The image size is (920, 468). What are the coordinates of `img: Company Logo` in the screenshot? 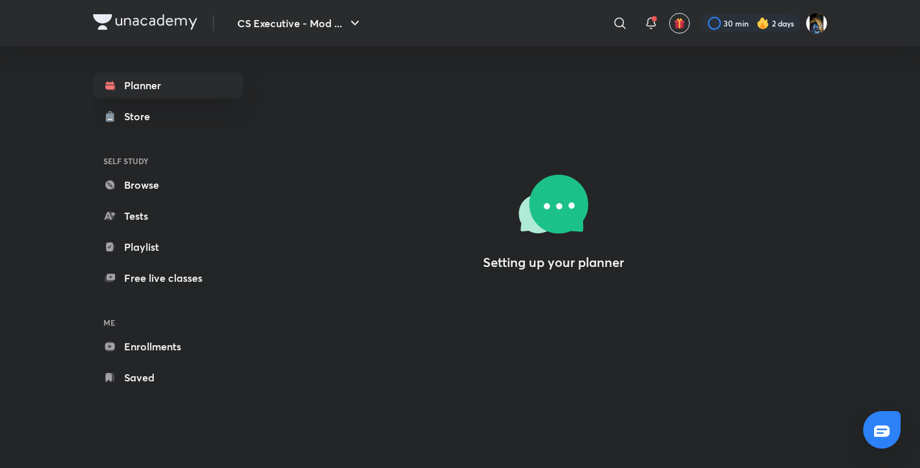 It's located at (145, 22).